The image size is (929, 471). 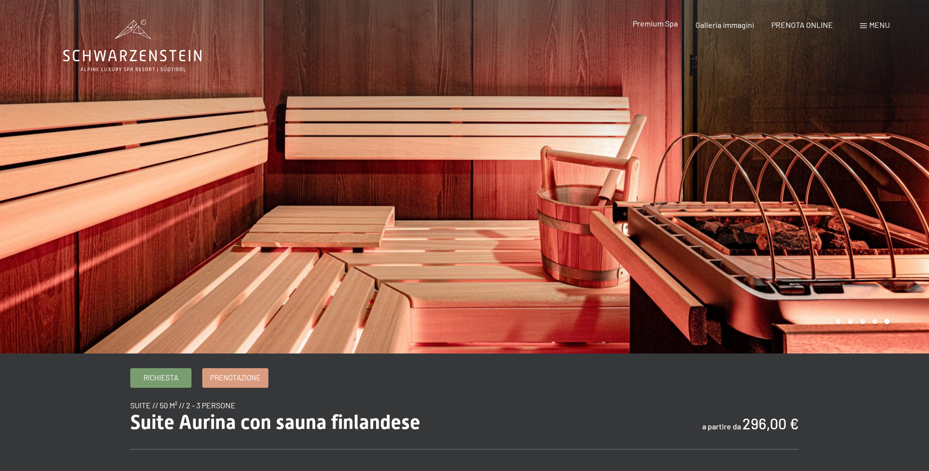 I want to click on span: Suite Aurina con sauna finlandese, so click(x=275, y=422).